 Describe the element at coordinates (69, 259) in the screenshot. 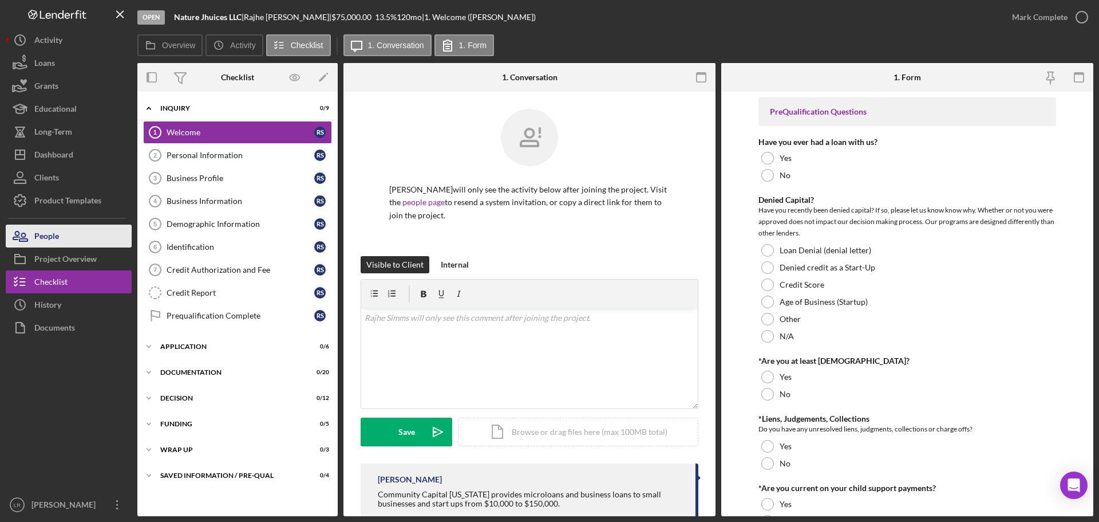

I see `a: Project Overview` at that location.